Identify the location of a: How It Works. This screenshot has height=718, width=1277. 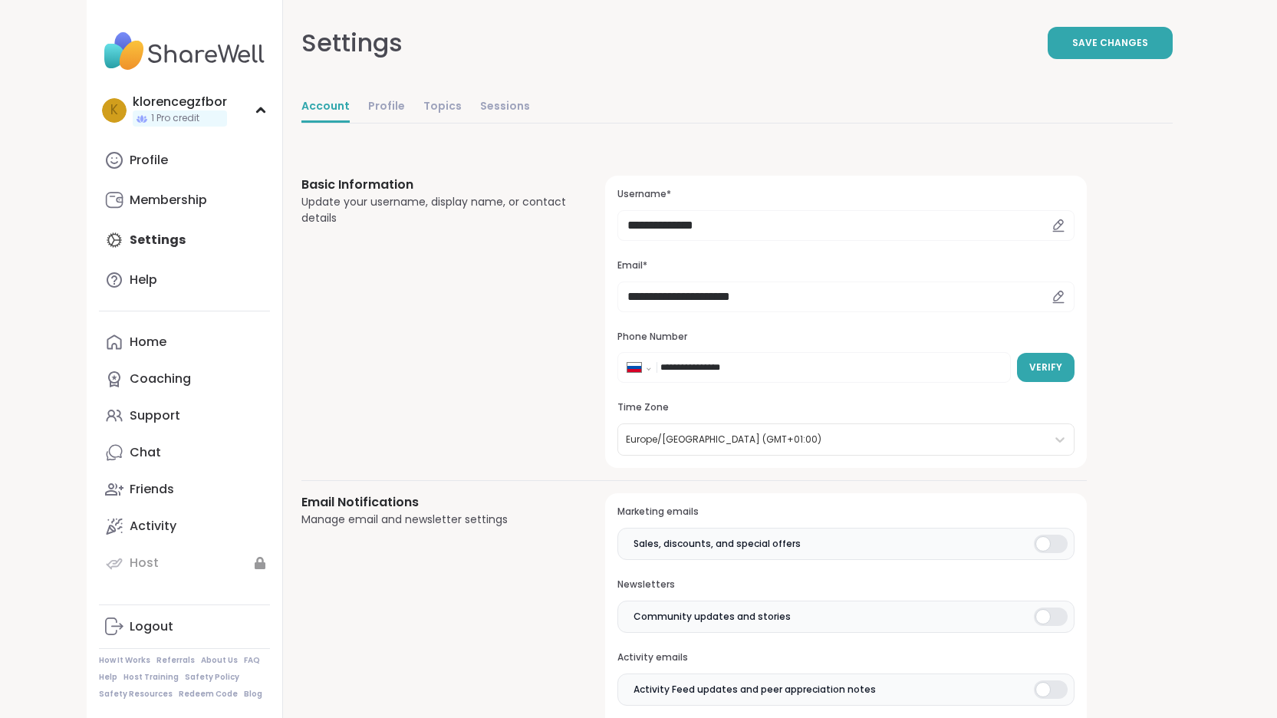
(124, 660).